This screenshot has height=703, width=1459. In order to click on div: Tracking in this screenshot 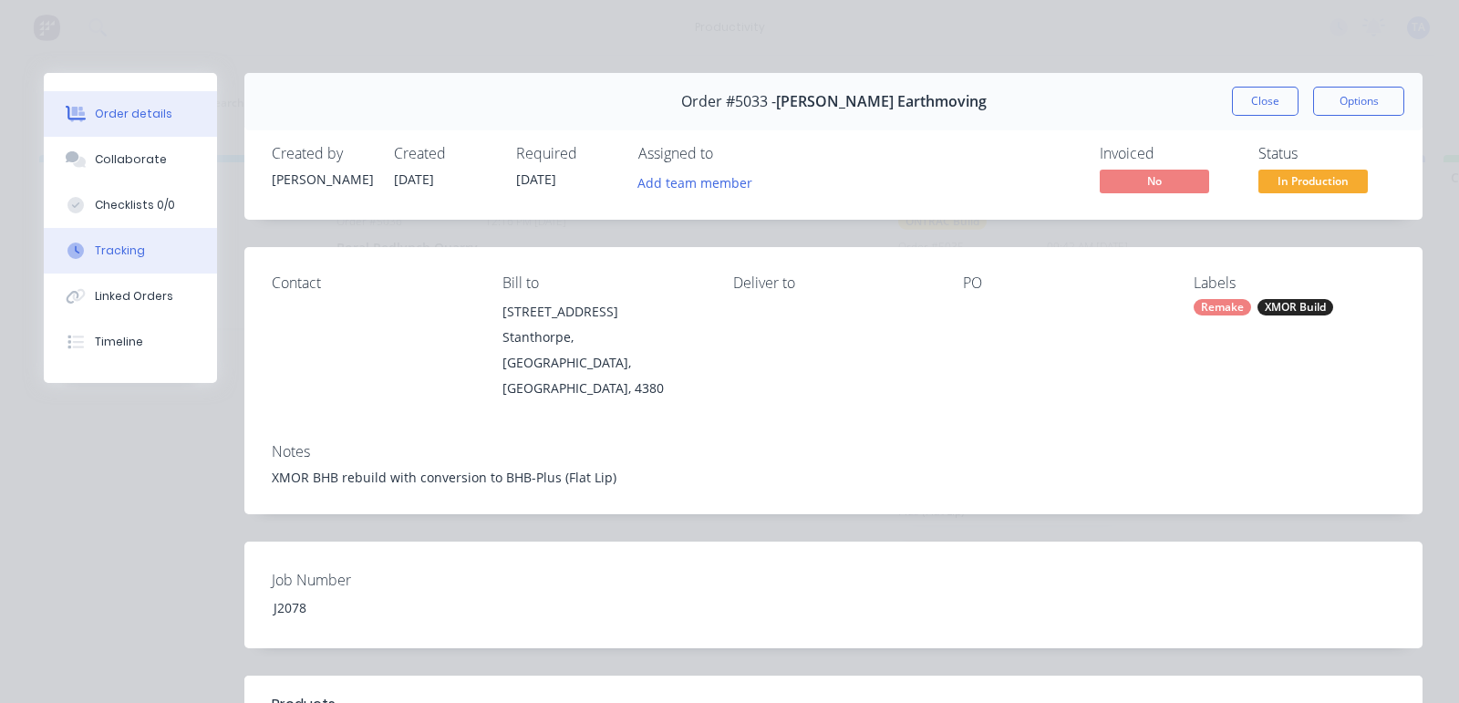, I will do `click(119, 251)`.